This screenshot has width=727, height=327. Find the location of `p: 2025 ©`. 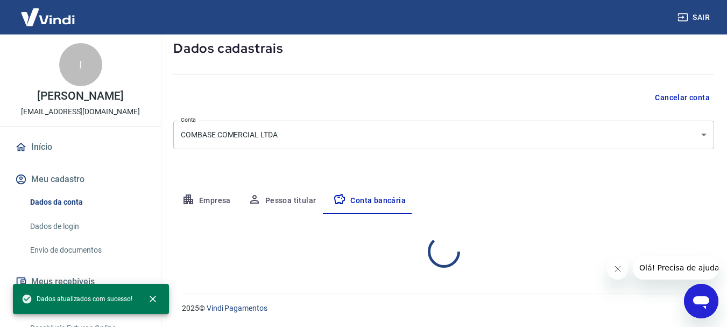

p: 2025 © is located at coordinates (441, 308).